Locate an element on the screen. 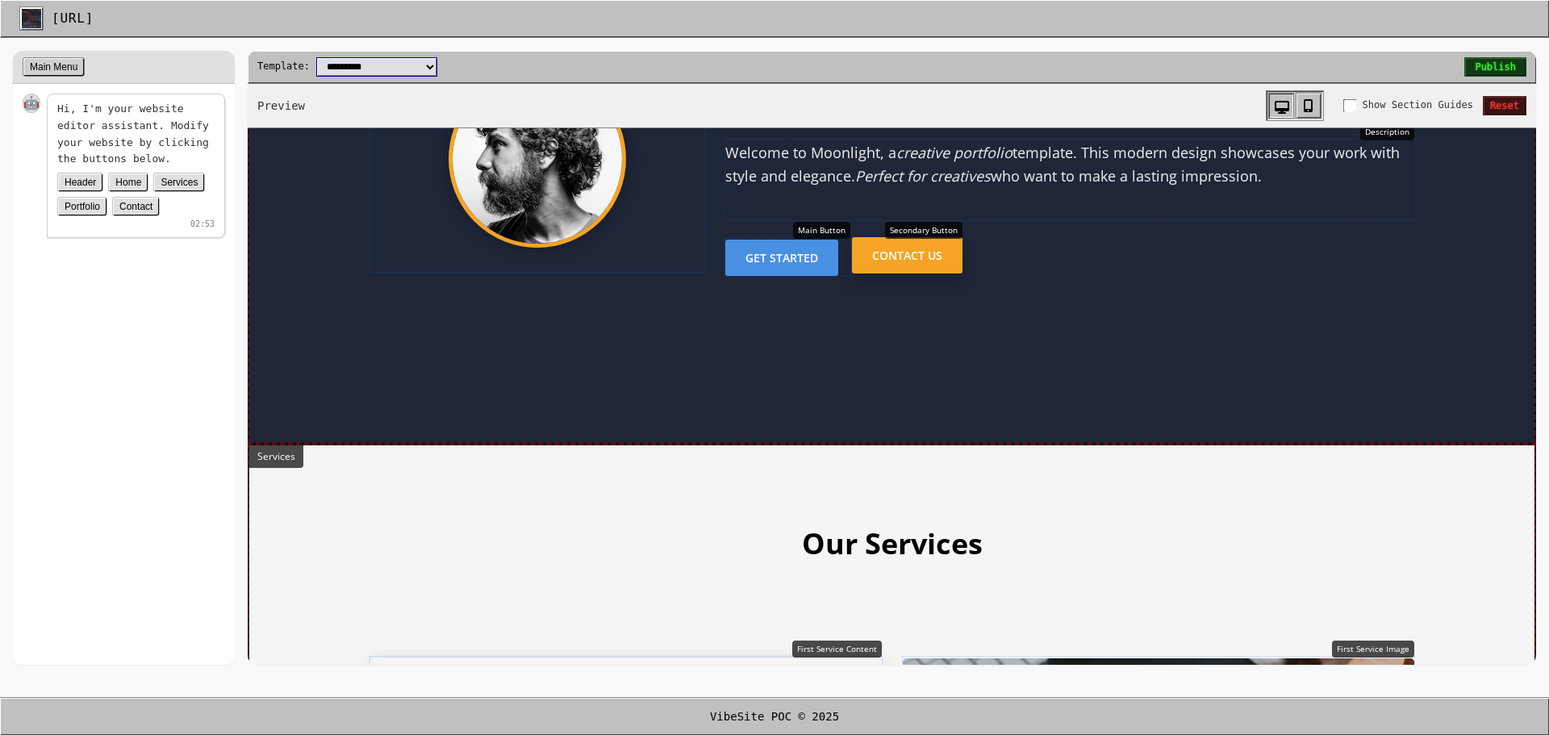 Image resolution: width=1549 pixels, height=735 pixels. button: Reset is located at coordinates (1505, 106).